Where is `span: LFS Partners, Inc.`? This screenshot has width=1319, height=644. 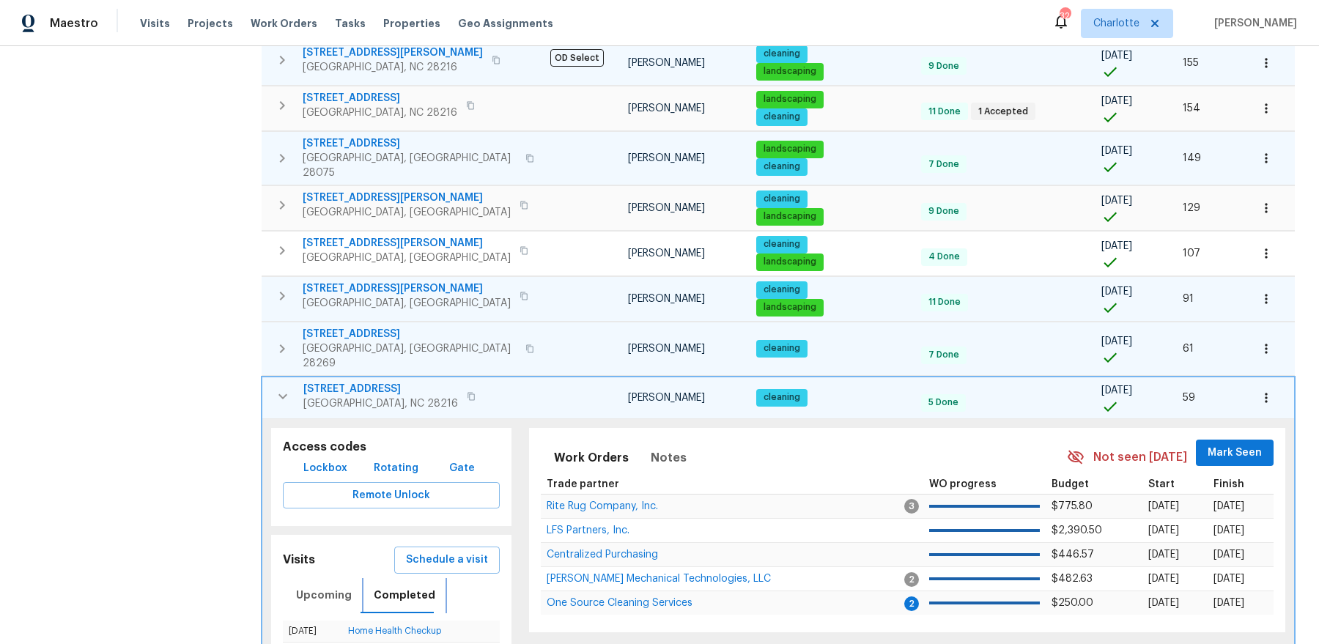
span: LFS Partners, Inc. is located at coordinates (588, 531).